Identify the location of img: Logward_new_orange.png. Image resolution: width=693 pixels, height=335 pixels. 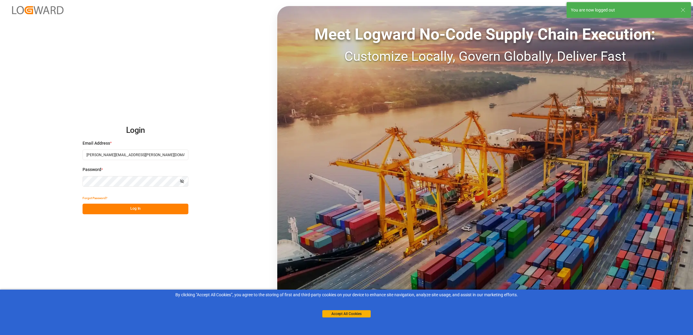
(38, 10).